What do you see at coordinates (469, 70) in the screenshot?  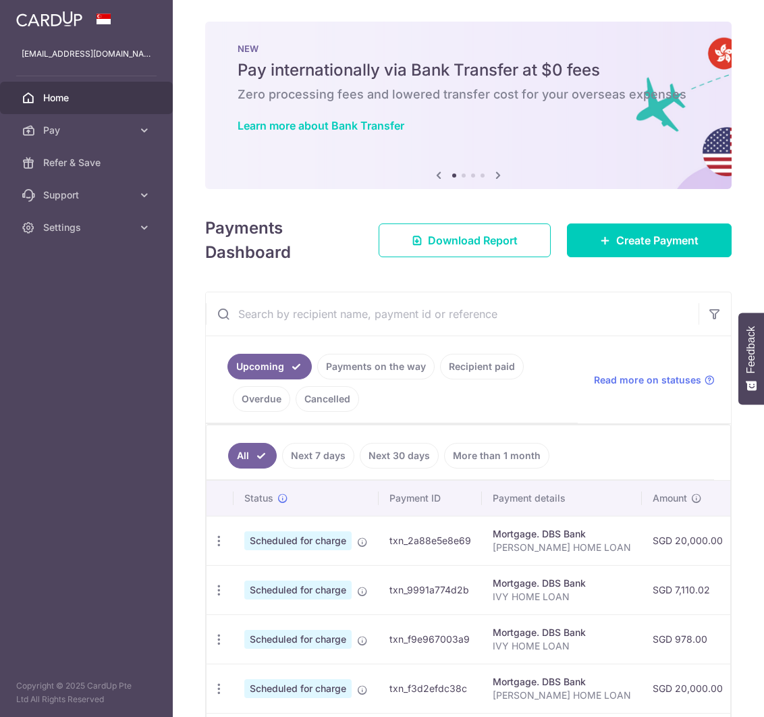 I see `h5: Pay internationally via Bank Transfer at $0 fees` at bounding box center [469, 70].